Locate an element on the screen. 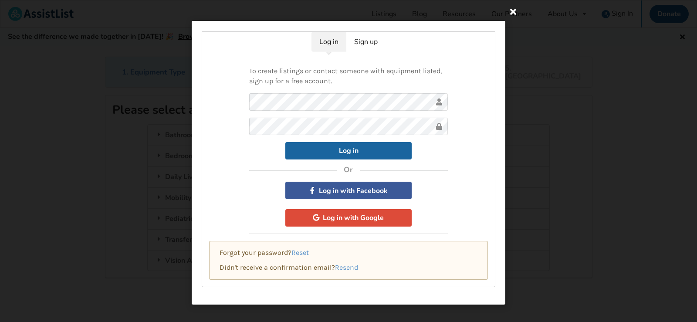  p: Forgot your password? is located at coordinates (349, 253).